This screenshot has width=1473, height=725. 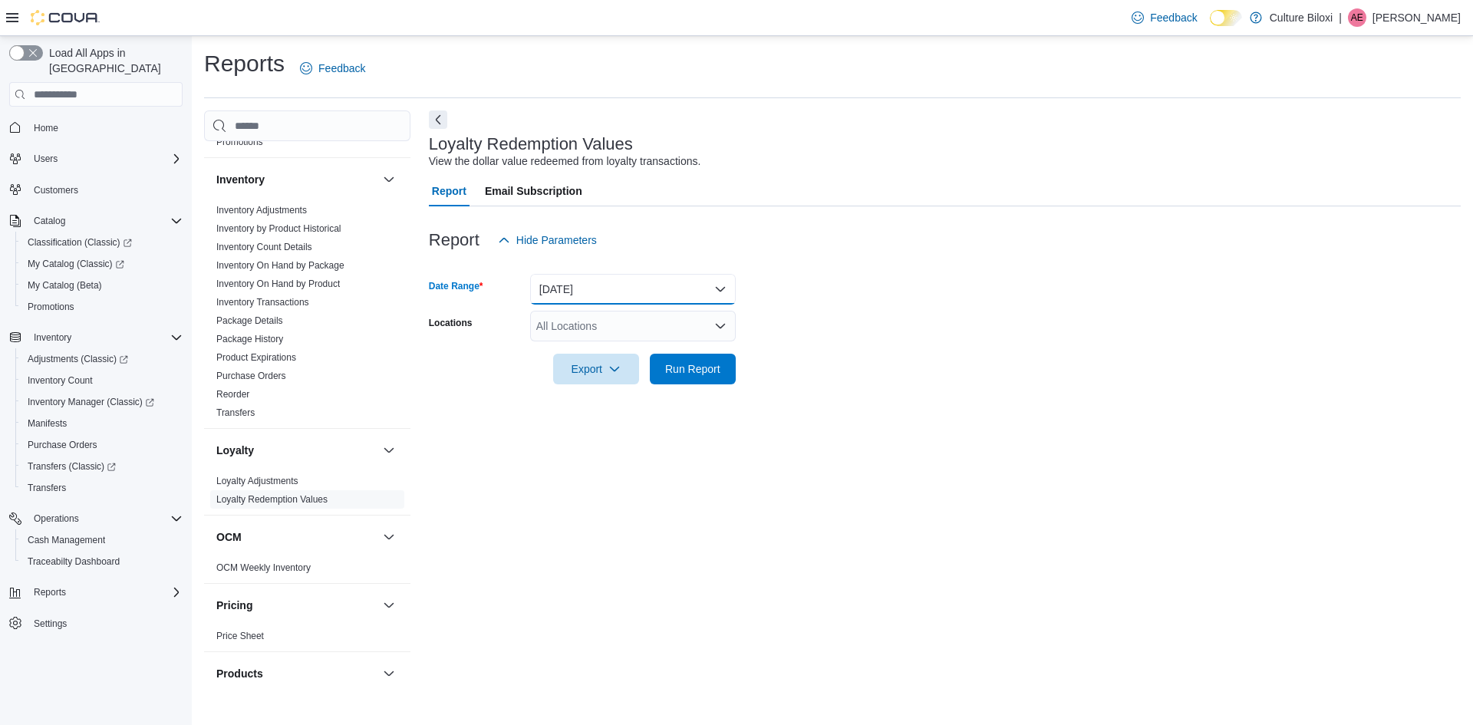 What do you see at coordinates (1357, 18) in the screenshot?
I see `div: Ally Edwards` at bounding box center [1357, 18].